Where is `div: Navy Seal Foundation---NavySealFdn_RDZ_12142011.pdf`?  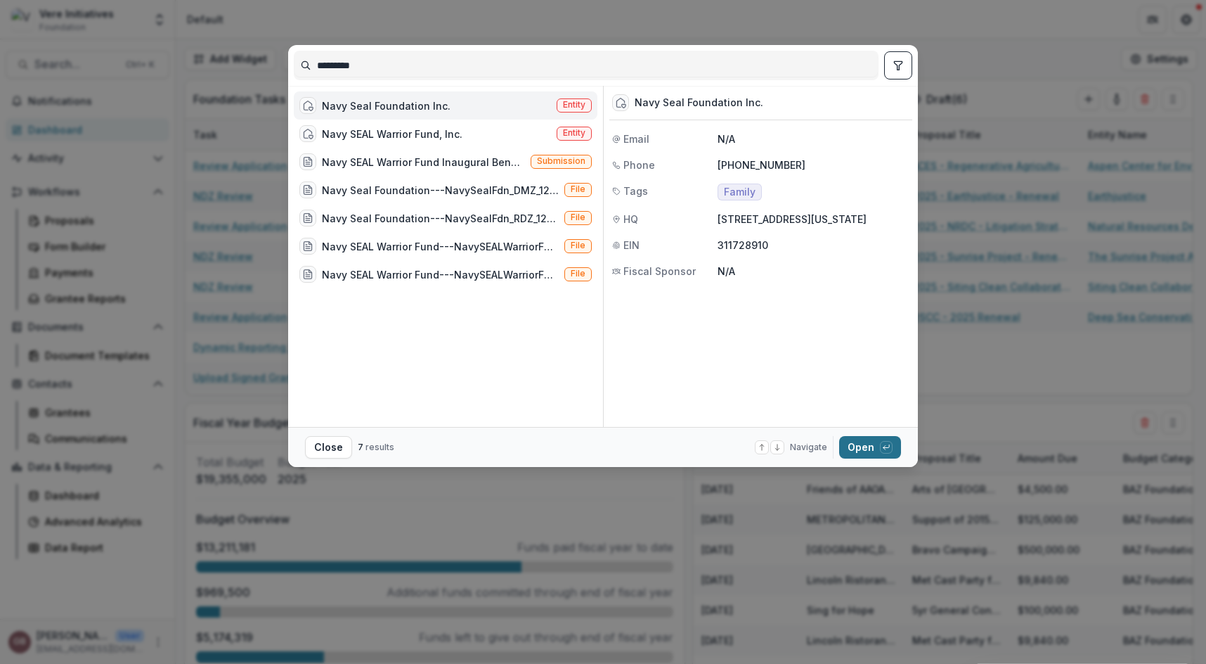 div: Navy Seal Foundation---NavySealFdn_RDZ_12142011.pdf is located at coordinates (440, 218).